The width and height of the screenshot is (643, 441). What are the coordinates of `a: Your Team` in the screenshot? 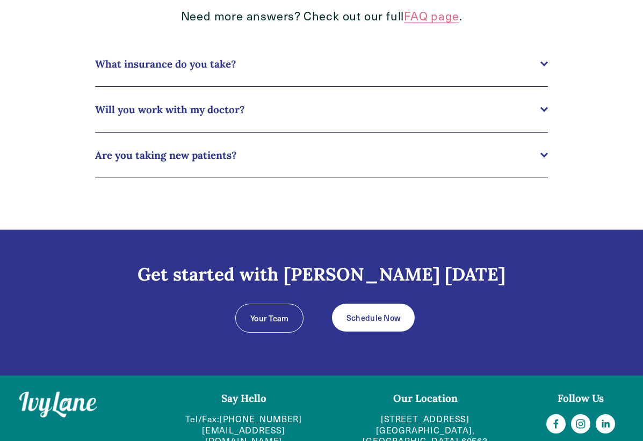 It's located at (269, 318).